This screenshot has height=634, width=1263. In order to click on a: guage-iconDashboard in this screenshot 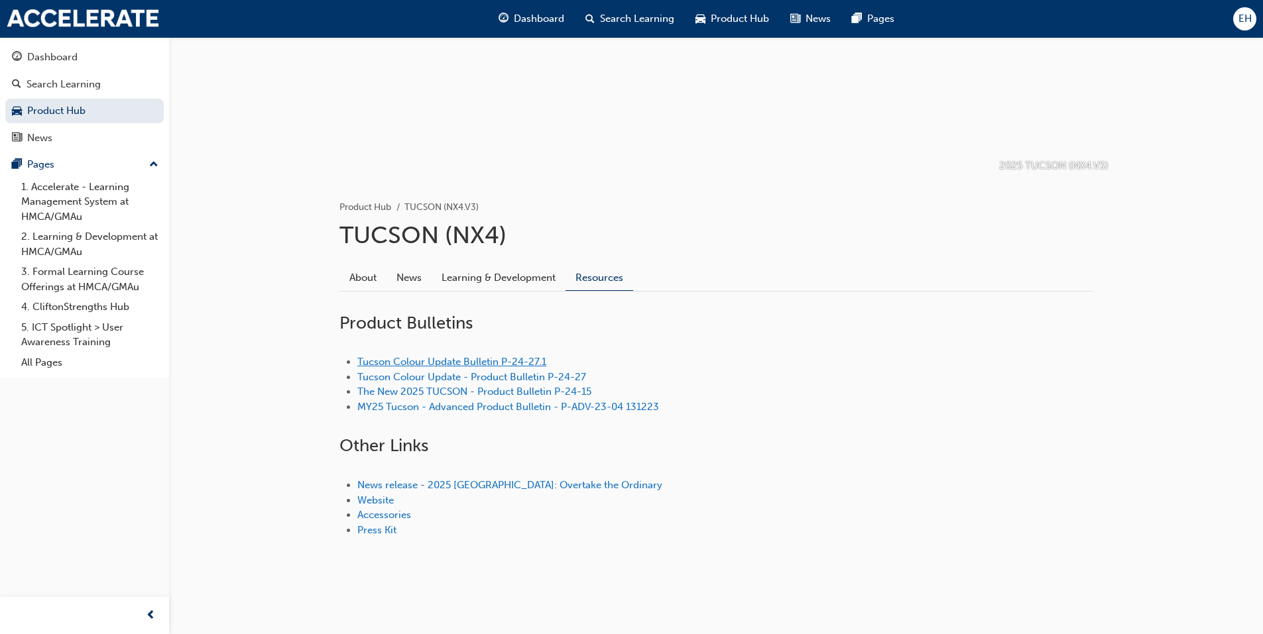, I will do `click(531, 19)`.